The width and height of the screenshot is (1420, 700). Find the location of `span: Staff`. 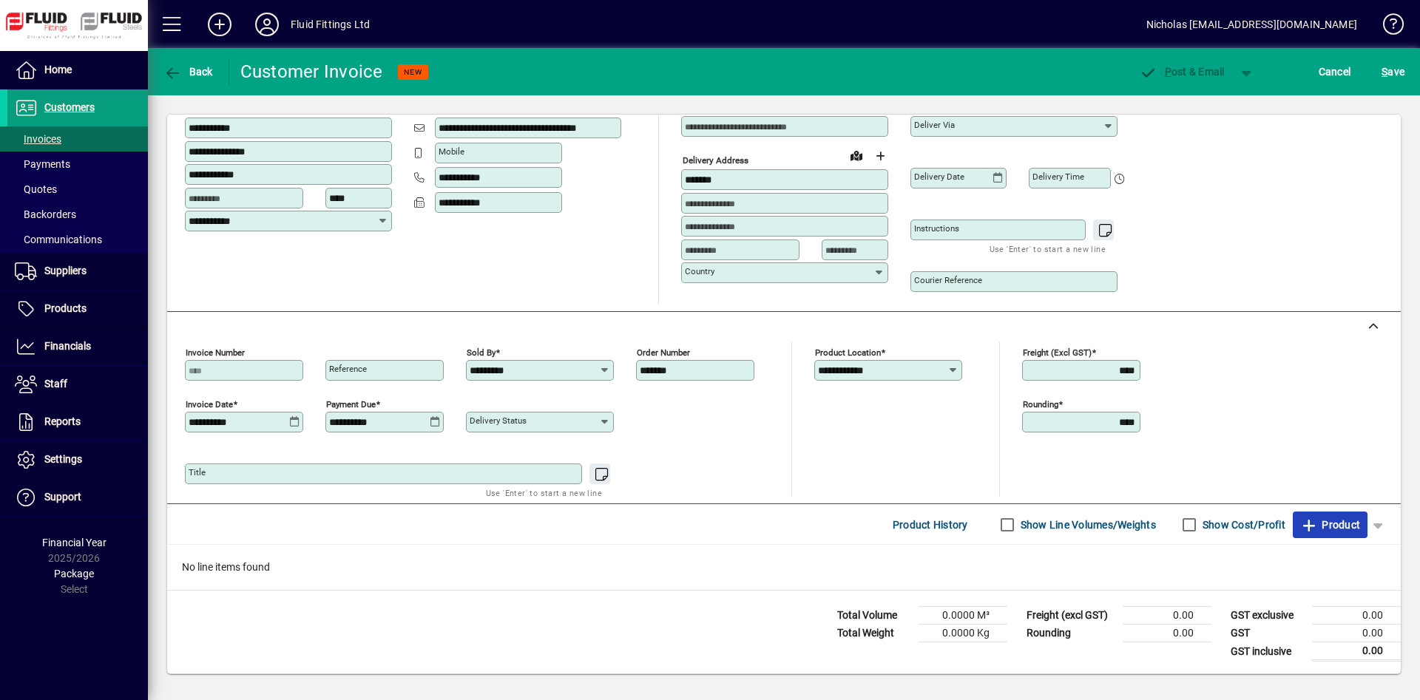

span: Staff is located at coordinates (55, 384).